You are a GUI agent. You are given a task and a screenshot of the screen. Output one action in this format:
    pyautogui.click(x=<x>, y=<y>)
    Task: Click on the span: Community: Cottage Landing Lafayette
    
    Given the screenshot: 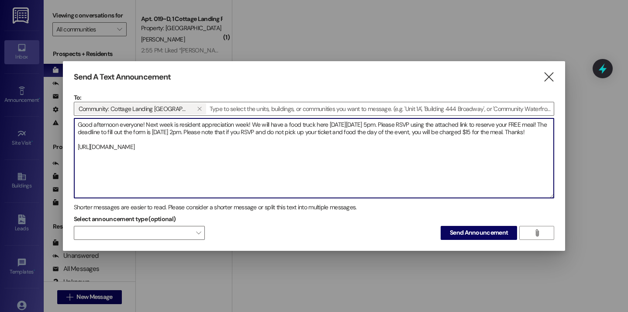 What is the action you would take?
    pyautogui.click(x=134, y=109)
    